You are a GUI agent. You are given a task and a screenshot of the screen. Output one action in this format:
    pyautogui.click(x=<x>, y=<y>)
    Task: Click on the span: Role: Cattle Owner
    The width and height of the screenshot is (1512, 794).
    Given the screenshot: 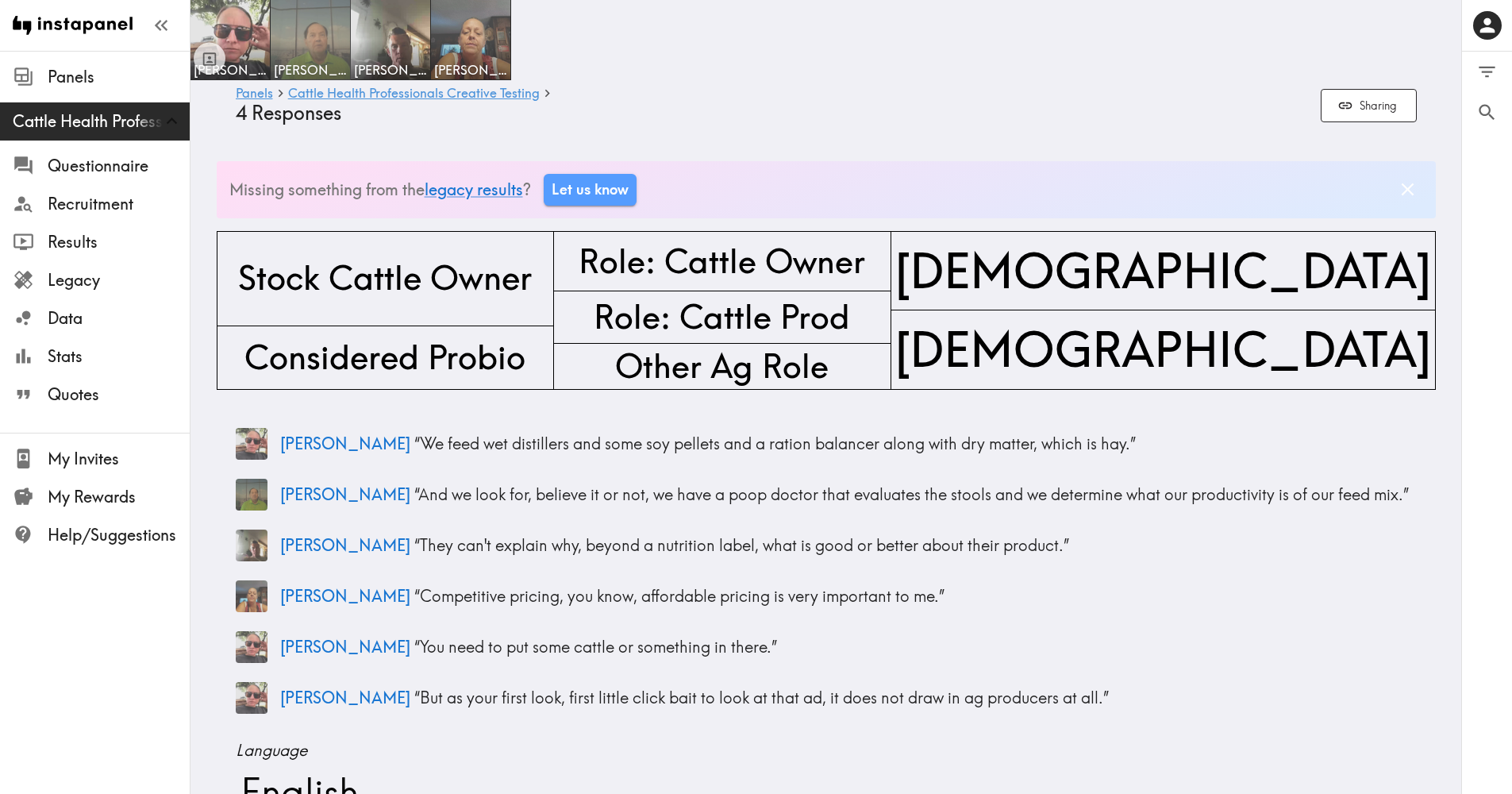 What is the action you would take?
    pyautogui.click(x=722, y=261)
    